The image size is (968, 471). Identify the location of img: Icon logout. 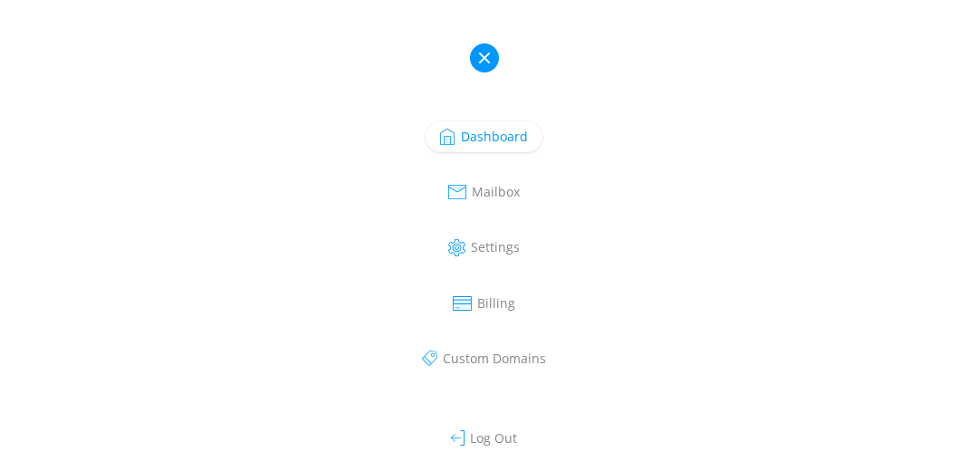
(457, 438).